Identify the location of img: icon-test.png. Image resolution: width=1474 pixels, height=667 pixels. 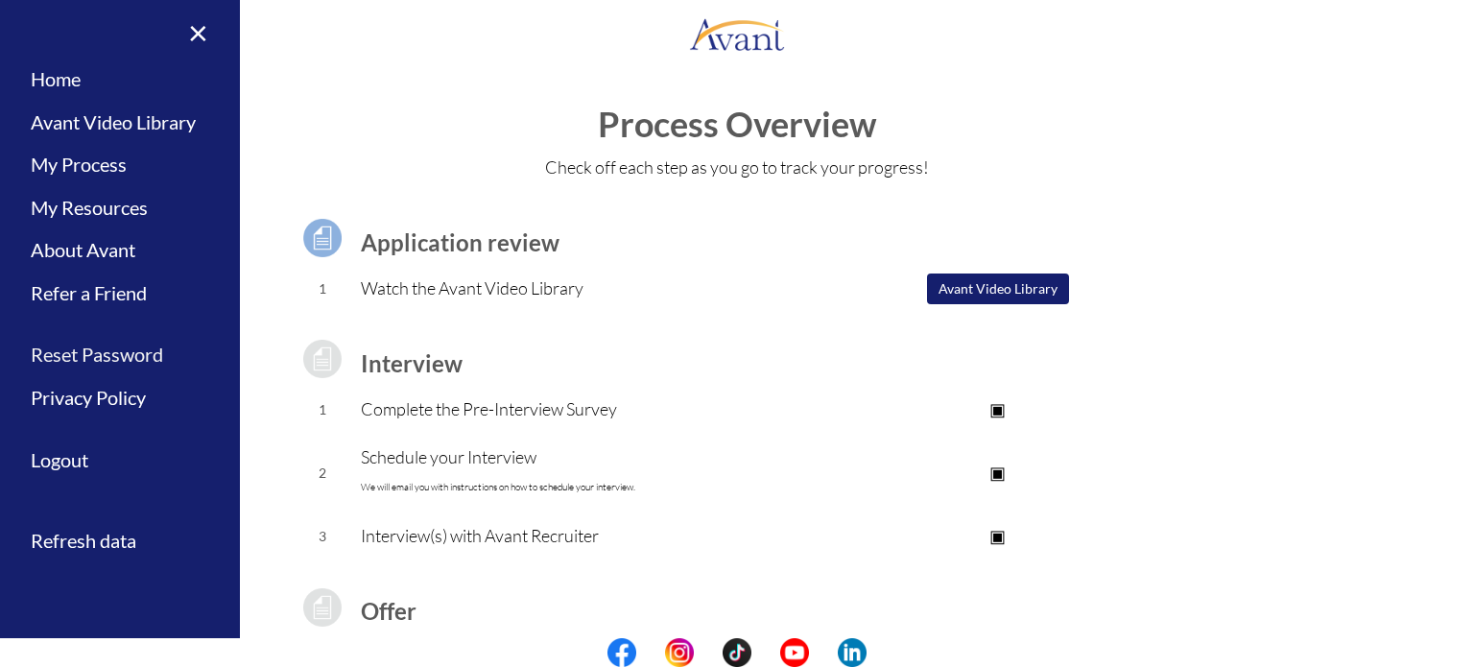
(322, 238).